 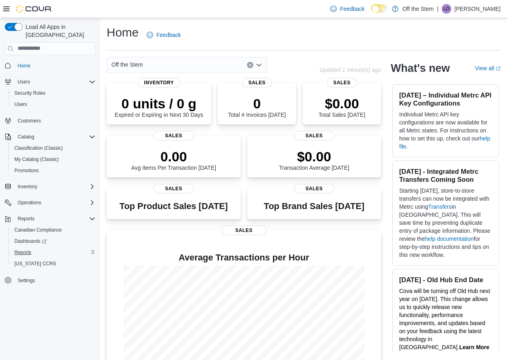 I want to click on p: 0 units / 0 g, so click(x=159, y=103).